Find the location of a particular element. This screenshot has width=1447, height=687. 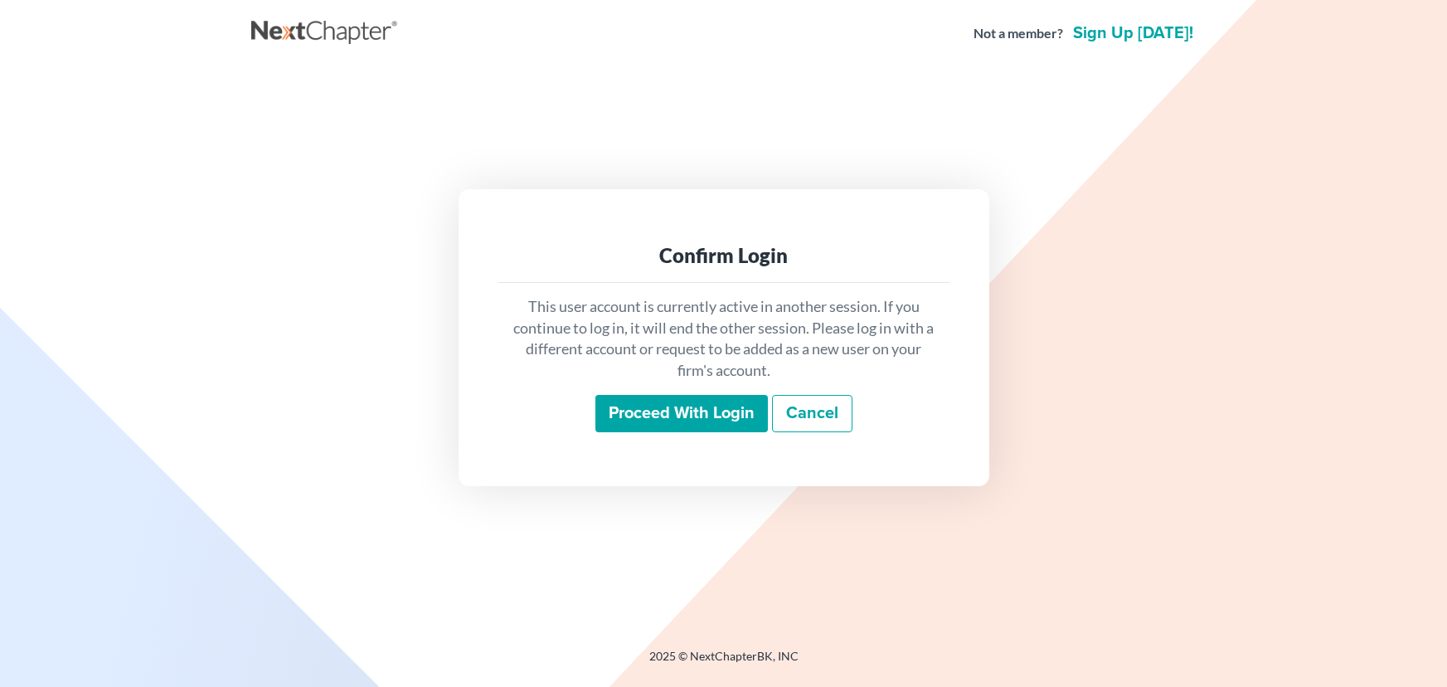

a: Cancel is located at coordinates (812, 414).